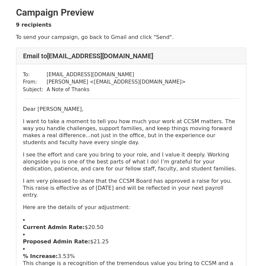 The image size is (262, 266). Describe the element at coordinates (131, 132) in the screenshot. I see `p: I want to take a moment to tell you how much your work at CCSM matters. The way you handle challe...` at that location.